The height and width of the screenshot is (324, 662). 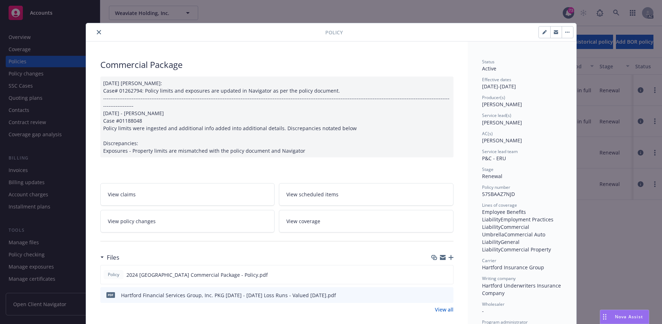 What do you see at coordinates (505, 215) in the screenshot?
I see `span: Employee Benefits Liability` at bounding box center [505, 215].